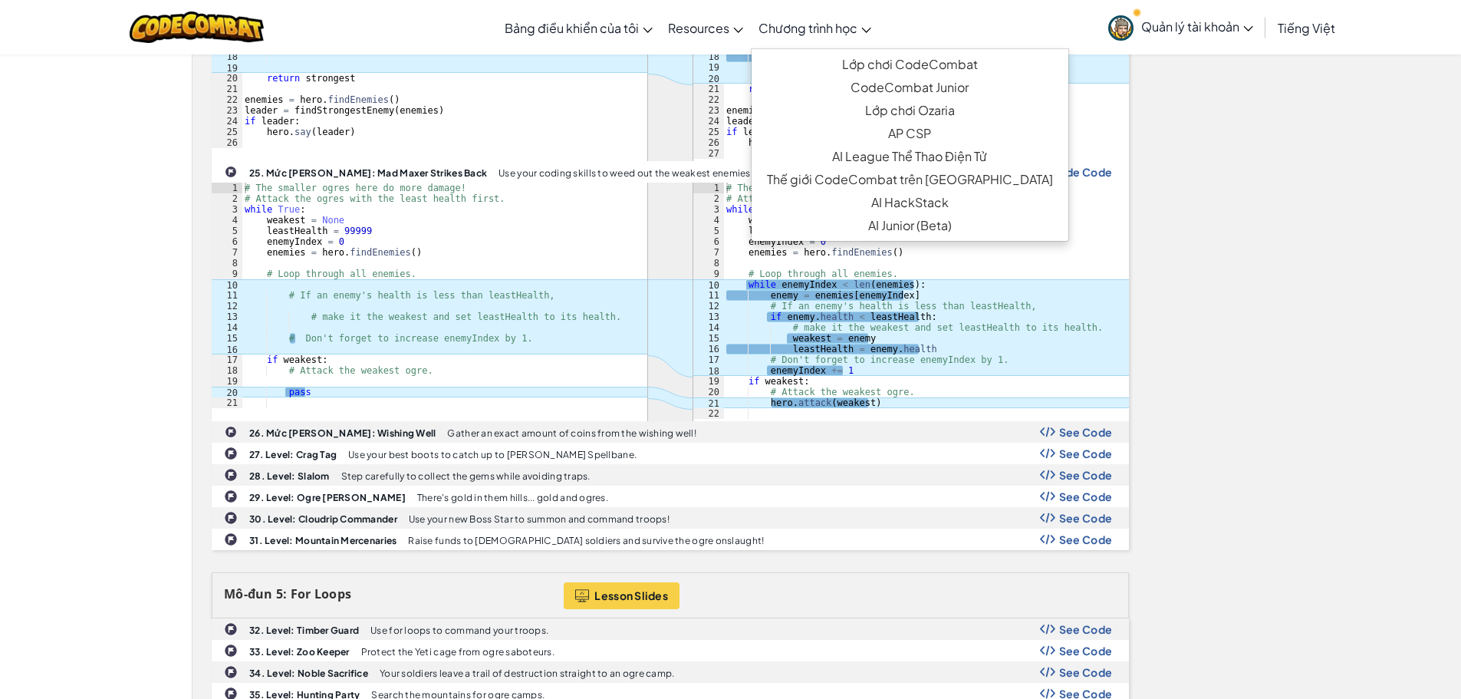  What do you see at coordinates (304, 630) in the screenshot?
I see `b: 32. Level: Timber Guard` at bounding box center [304, 630].